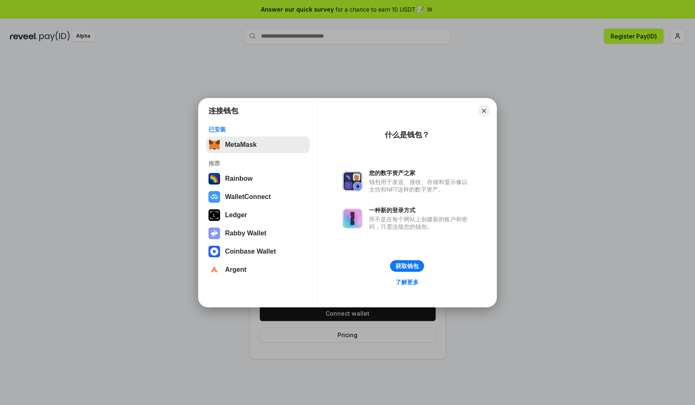 The width and height of the screenshot is (695, 405). What do you see at coordinates (258, 129) in the screenshot?
I see `div: 已安装` at bounding box center [258, 129].